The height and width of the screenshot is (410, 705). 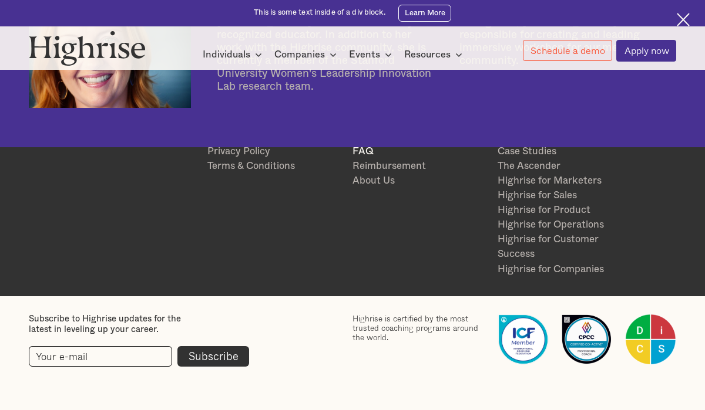 I want to click on a: Apply now, so click(x=645, y=50).